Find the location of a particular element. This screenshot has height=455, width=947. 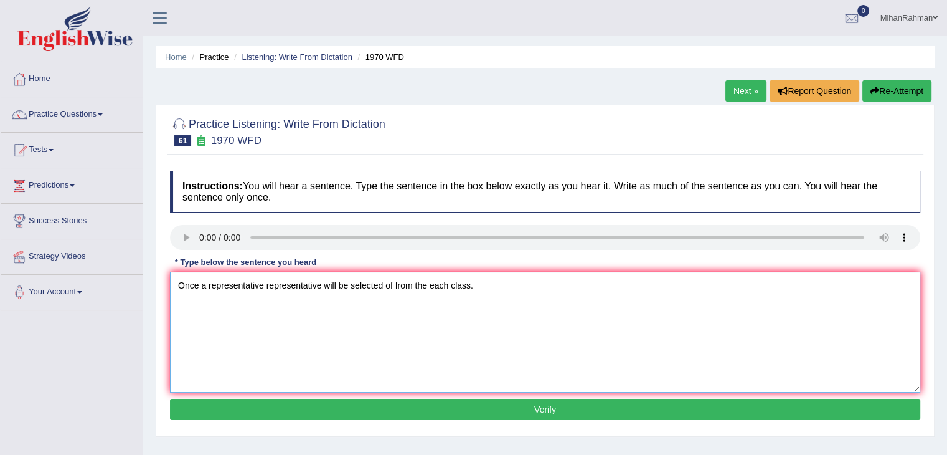

span: 61 is located at coordinates (182, 141).